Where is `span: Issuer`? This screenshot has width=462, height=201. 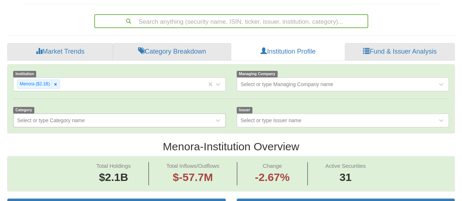 span: Issuer is located at coordinates (245, 110).